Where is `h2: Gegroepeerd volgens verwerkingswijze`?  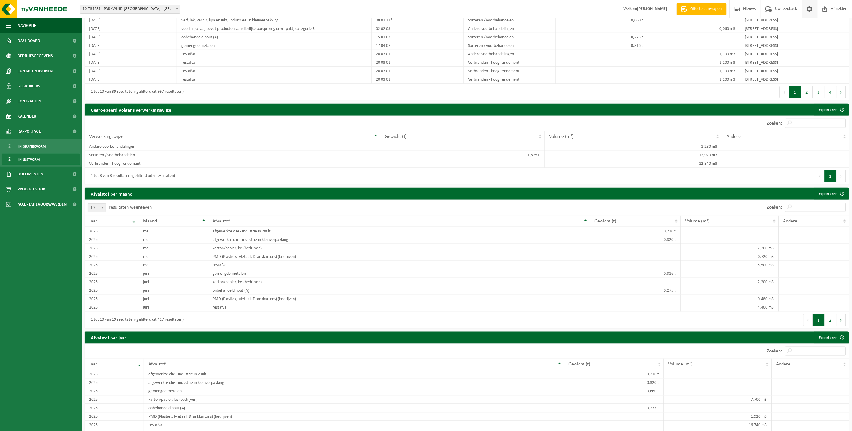 h2: Gegroepeerd volgens verwerkingswijze is located at coordinates (131, 109).